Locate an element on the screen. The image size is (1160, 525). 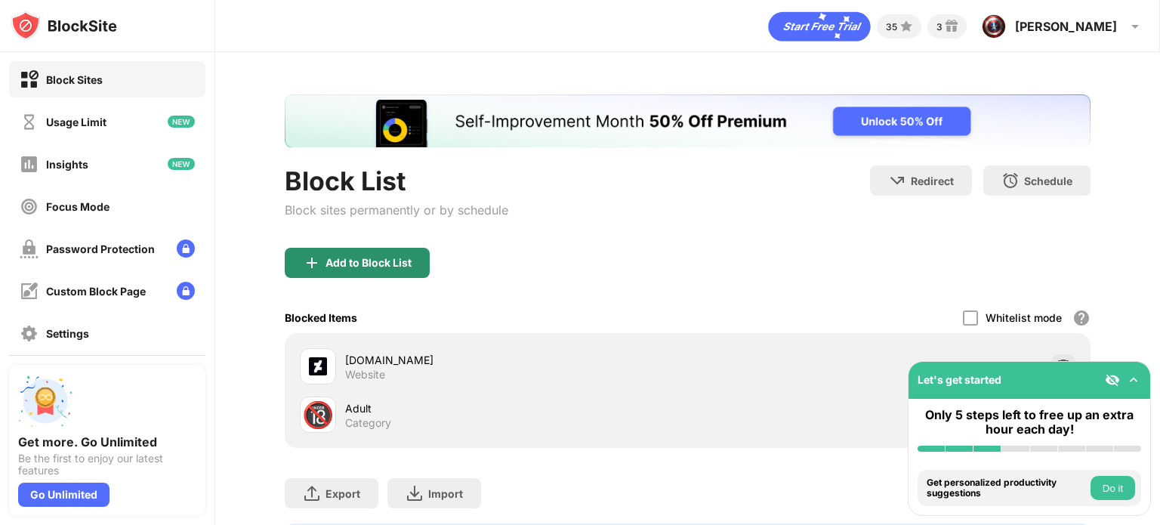
div: Focus Mode is located at coordinates (78, 206).